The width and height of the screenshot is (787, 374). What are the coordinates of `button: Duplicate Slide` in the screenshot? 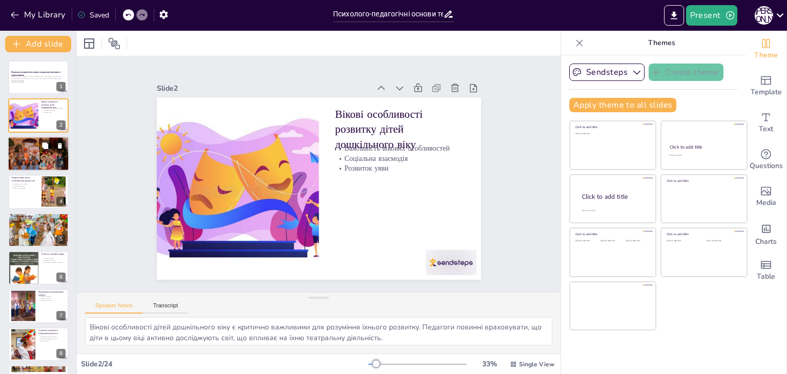 It's located at (45, 145).